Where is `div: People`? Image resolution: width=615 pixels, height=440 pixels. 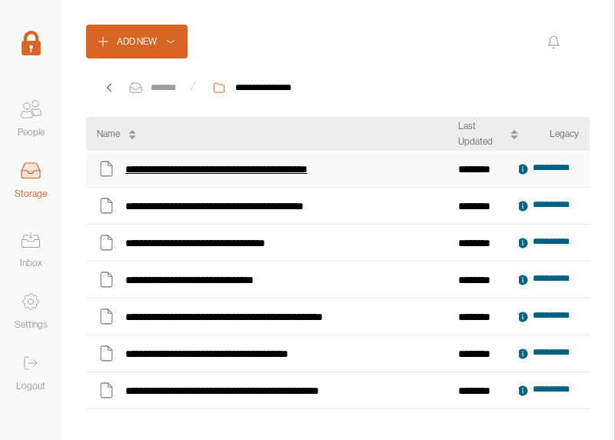
div: People is located at coordinates (31, 132).